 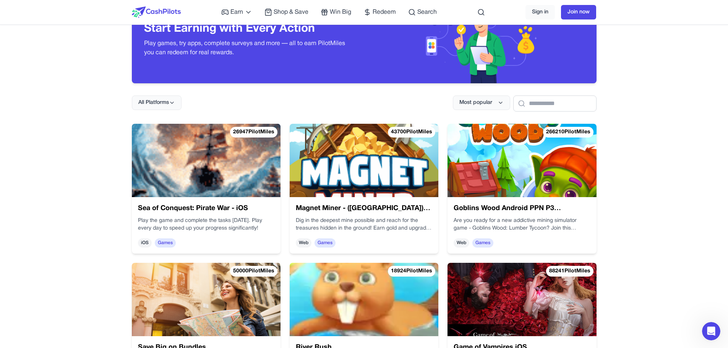 What do you see at coordinates (206, 209) in the screenshot?
I see `h3: Sea of Conquest: Pirate War - iOS` at bounding box center [206, 209].